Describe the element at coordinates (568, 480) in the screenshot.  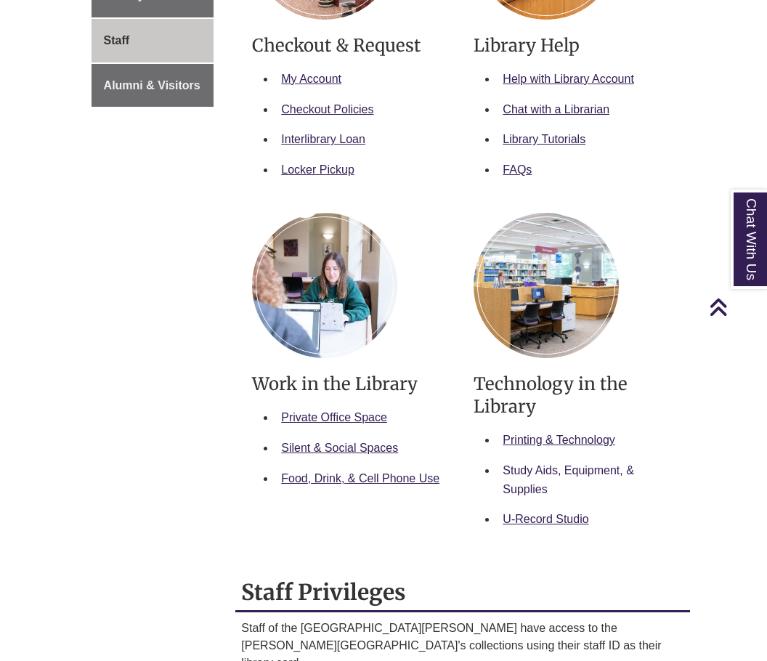
I see `a: Study Aids, Equipment, & Supplies` at that location.